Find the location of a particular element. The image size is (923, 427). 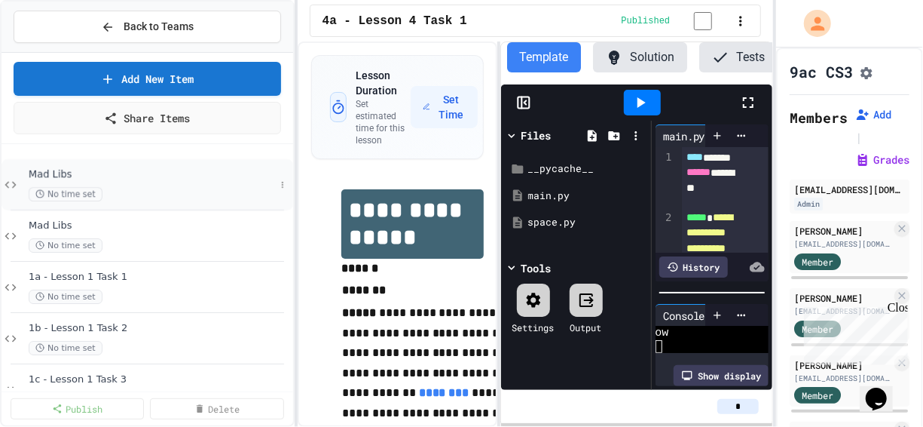

input: publish toggle is located at coordinates (703, 21).